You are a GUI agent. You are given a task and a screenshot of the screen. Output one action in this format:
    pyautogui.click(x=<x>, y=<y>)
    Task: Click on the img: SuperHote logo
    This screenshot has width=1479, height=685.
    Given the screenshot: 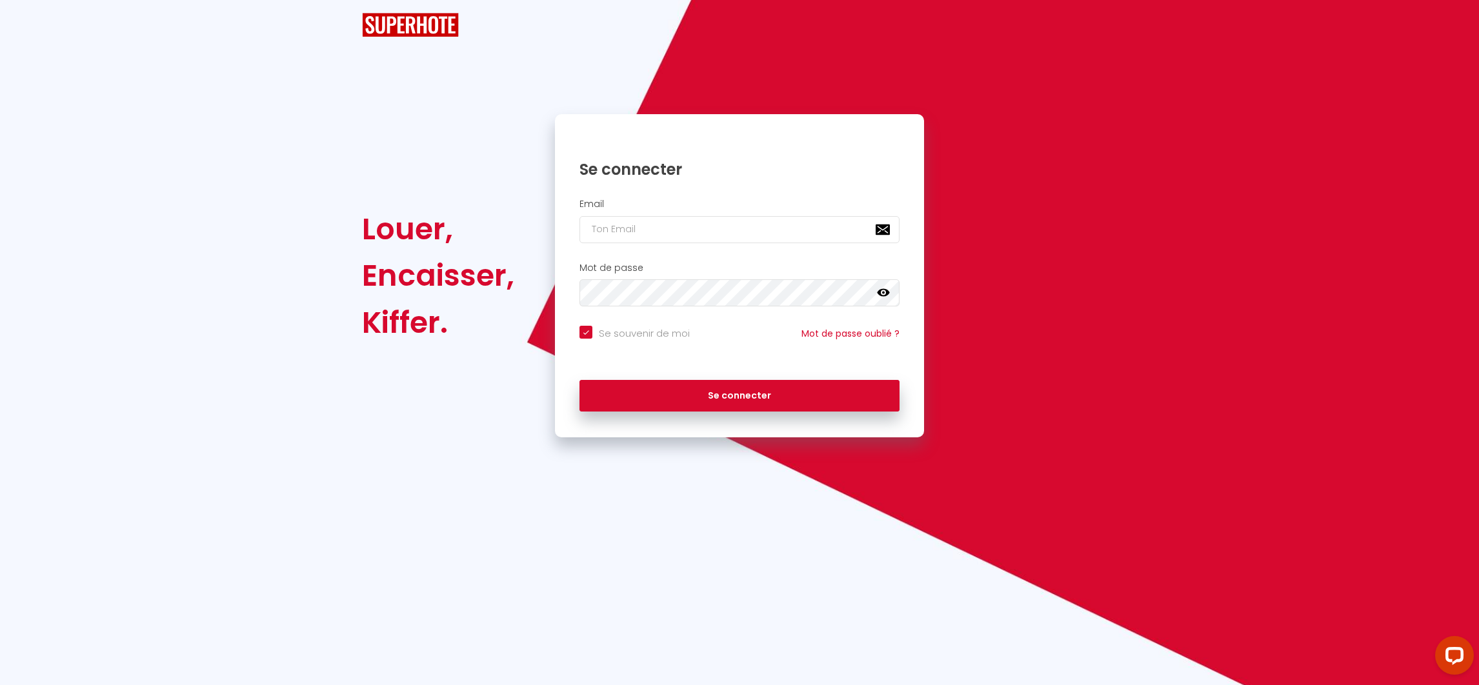 What is the action you would take?
    pyautogui.click(x=410, y=25)
    